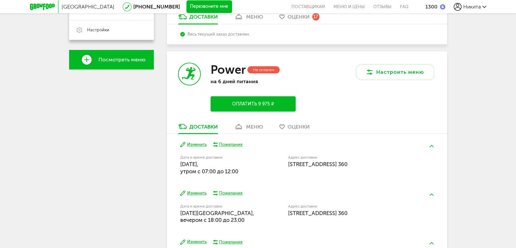 The width and height of the screenshot is (516, 248). What do you see at coordinates (209, 7) in the screenshot?
I see `button: Перезвоните мне` at bounding box center [209, 7].